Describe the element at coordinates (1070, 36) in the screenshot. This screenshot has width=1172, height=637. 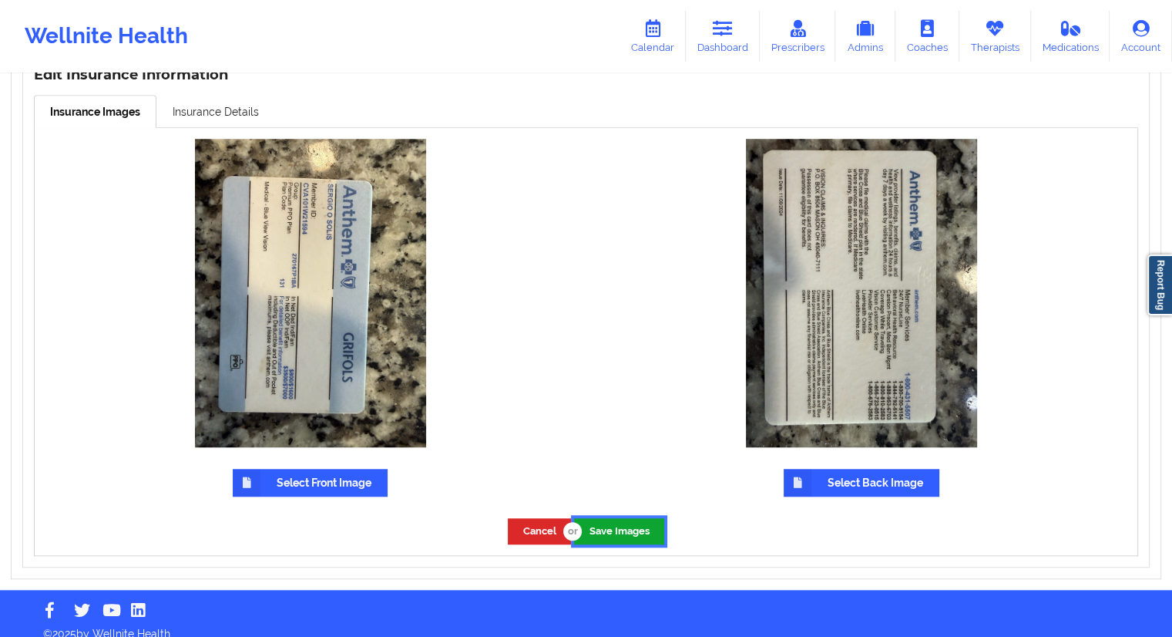
I see `a: Medications` at that location.